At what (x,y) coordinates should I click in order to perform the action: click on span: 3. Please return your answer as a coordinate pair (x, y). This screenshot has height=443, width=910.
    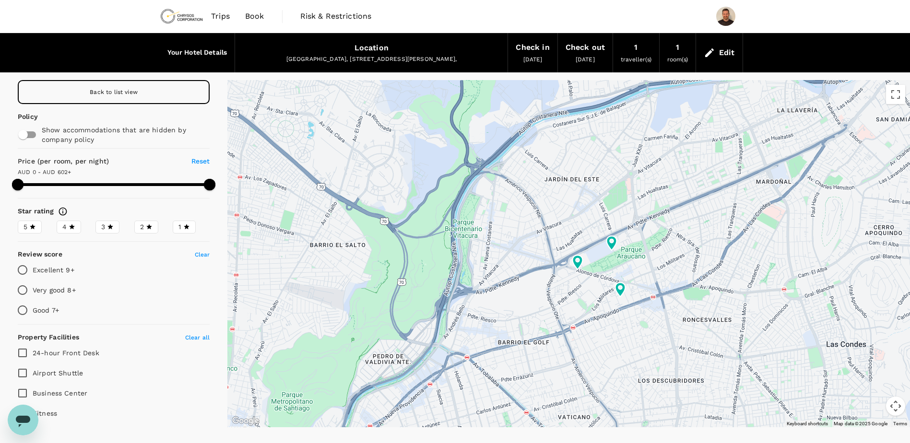
    Looking at the image, I should click on (103, 227).